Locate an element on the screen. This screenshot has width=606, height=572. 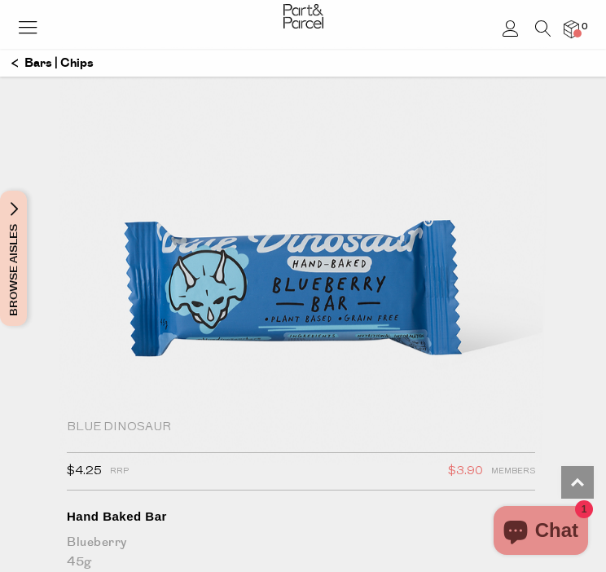
div: Hand Baked Bar is located at coordinates (301, 517).